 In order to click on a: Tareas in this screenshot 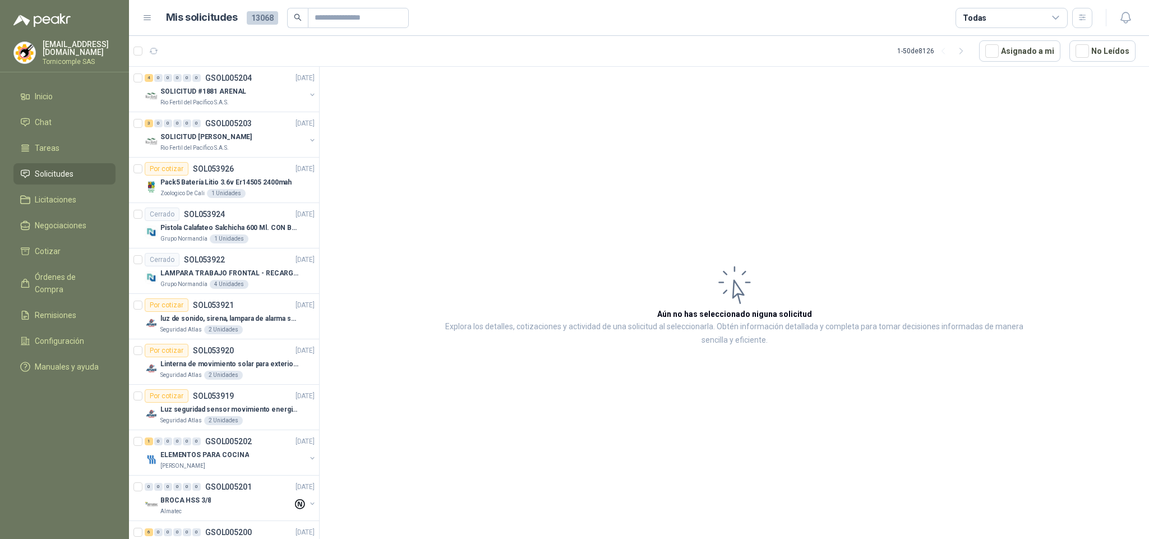, I will do `click(64, 148)`.